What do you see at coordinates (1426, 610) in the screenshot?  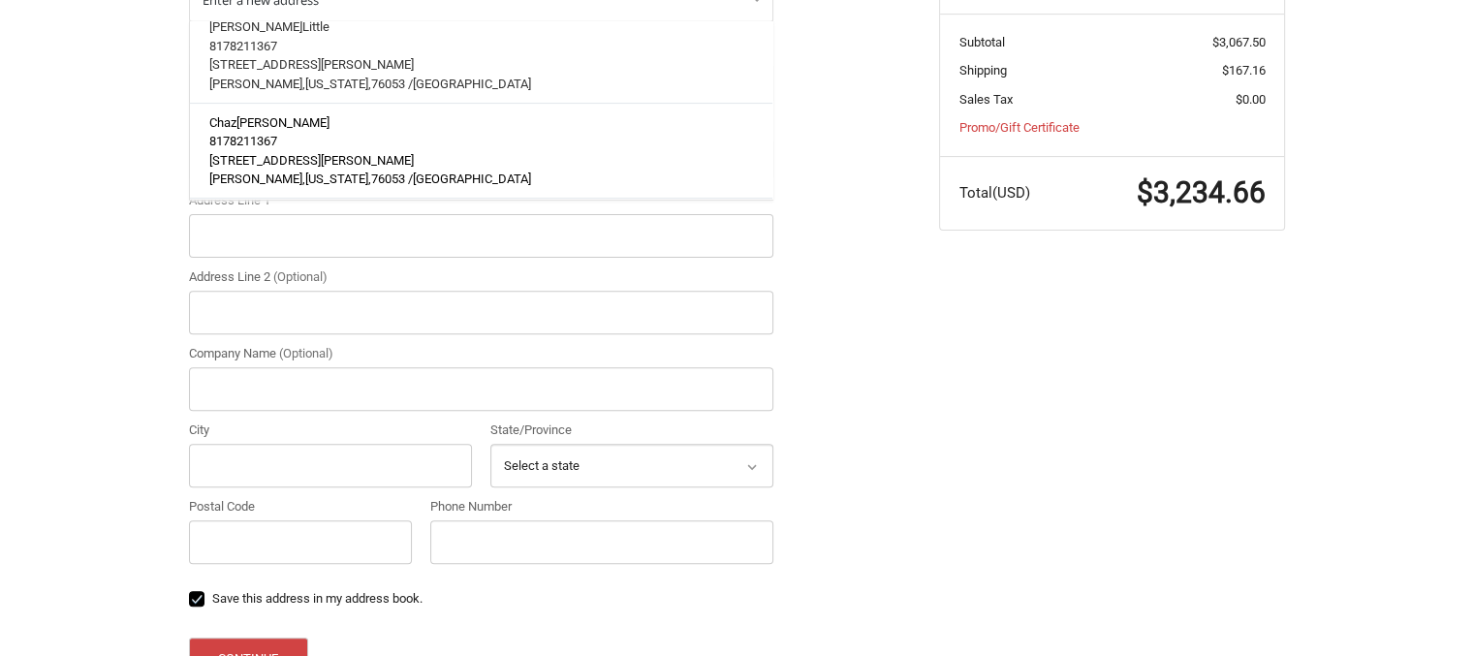 I see `div: Chat Widget` at bounding box center [1426, 610].